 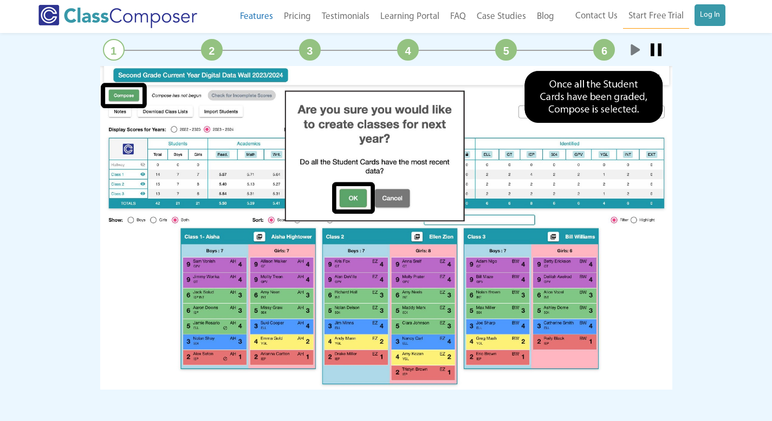 What do you see at coordinates (408, 50) in the screenshot?
I see `a: 4` at bounding box center [408, 50].